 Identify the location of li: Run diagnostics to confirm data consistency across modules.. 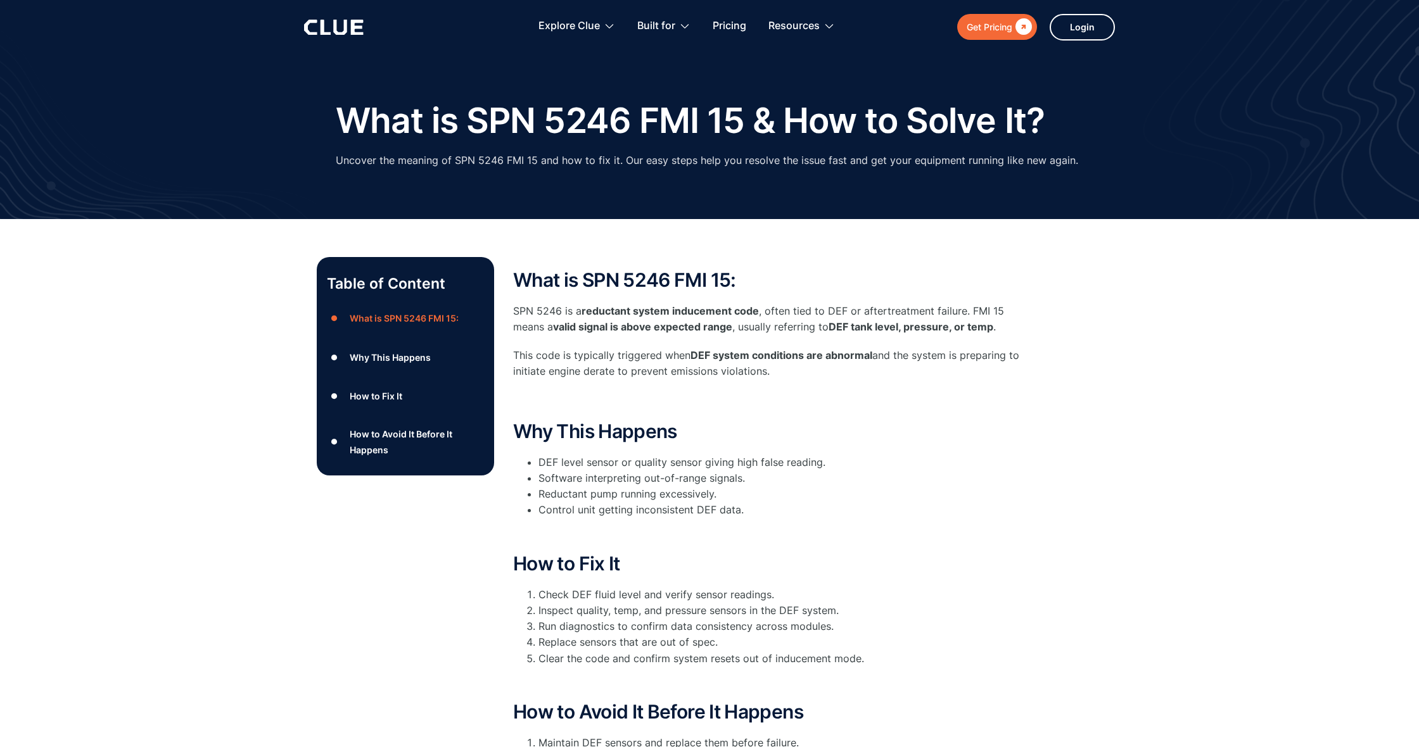
(779, 626).